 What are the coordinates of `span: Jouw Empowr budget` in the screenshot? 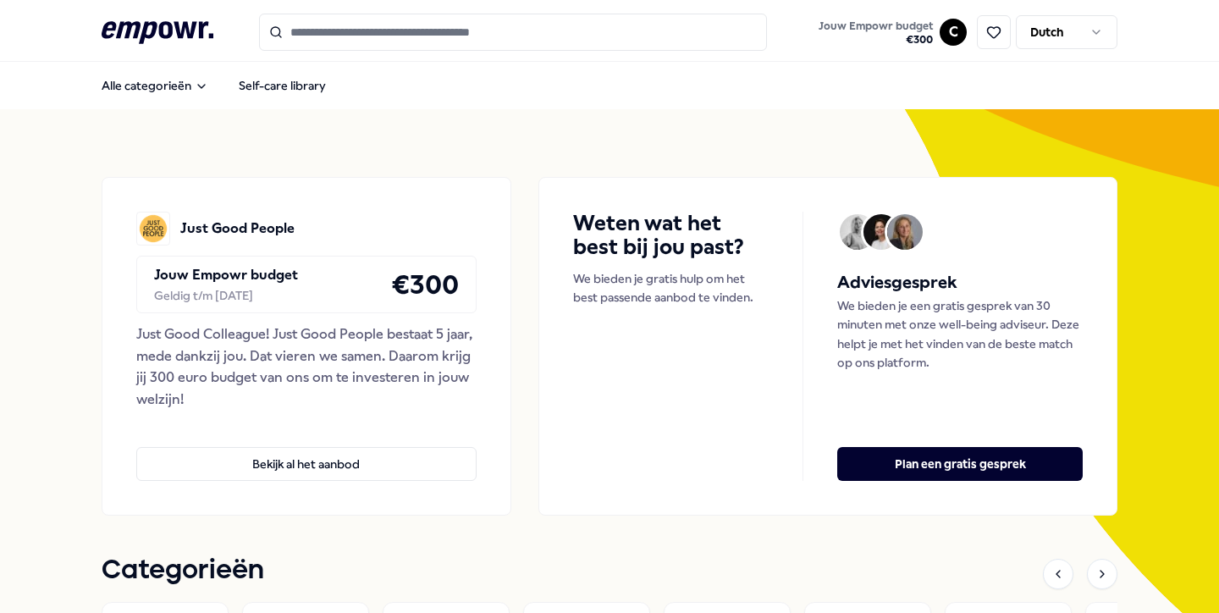 It's located at (876, 26).